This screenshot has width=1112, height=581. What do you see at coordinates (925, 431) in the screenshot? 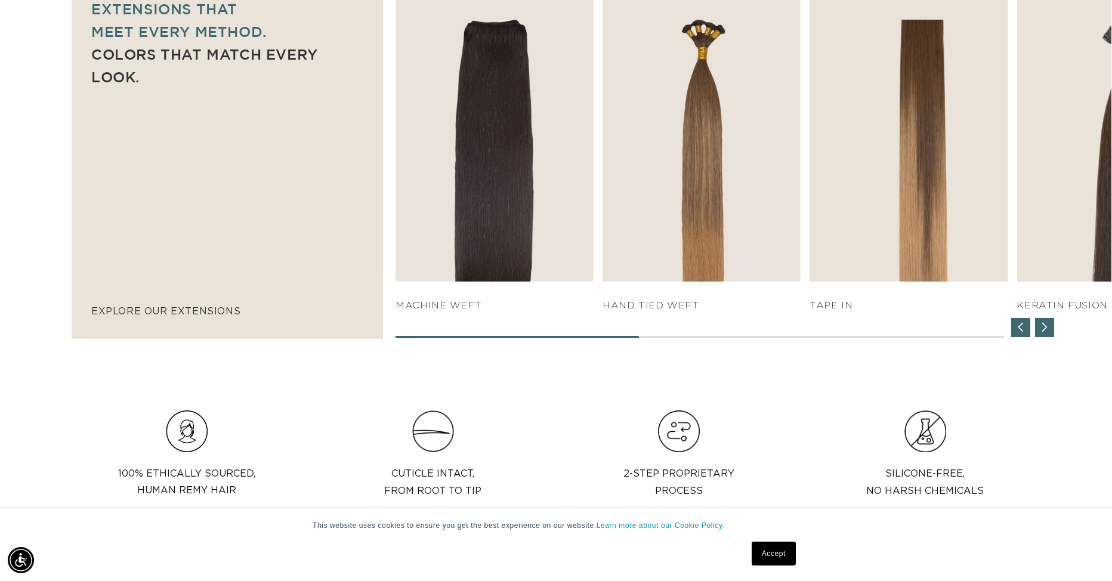
I see `img: Group.png` at bounding box center [925, 431].